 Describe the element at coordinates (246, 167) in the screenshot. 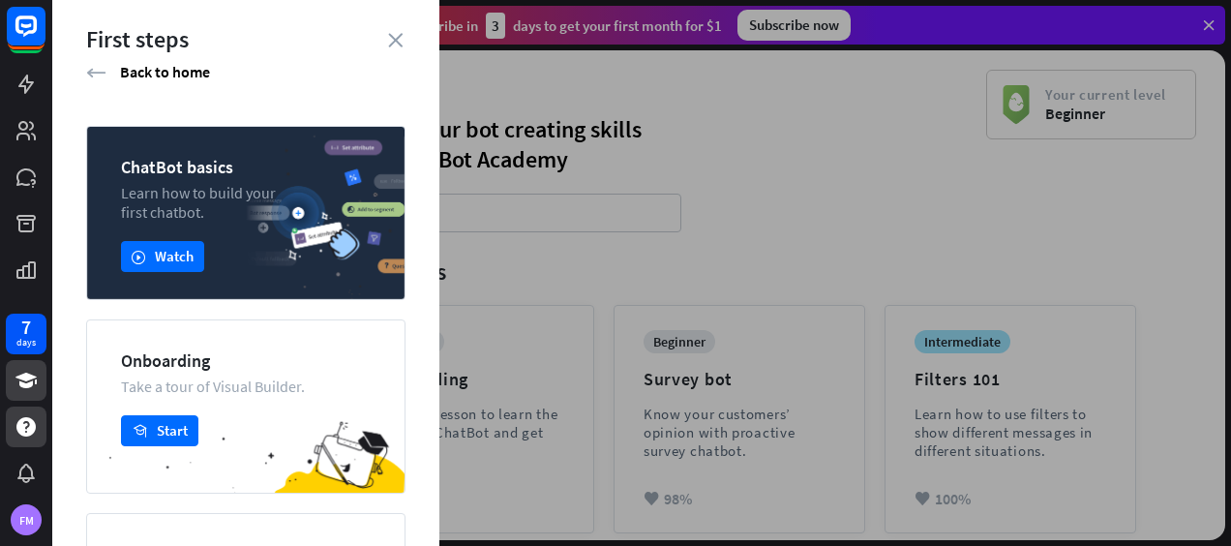

I see `div: ChatBot basics` at that location.